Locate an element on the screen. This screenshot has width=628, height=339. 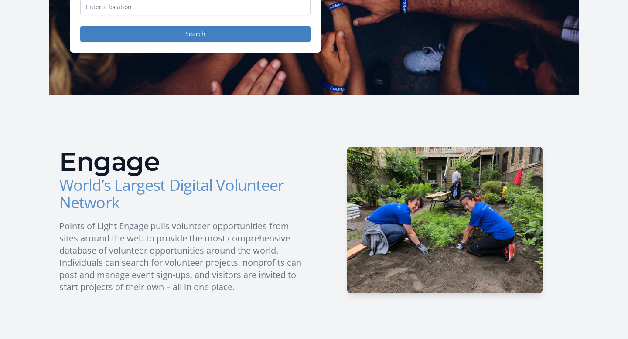
h3: World’s Largest Digital Volunteer Network is located at coordinates (183, 194).